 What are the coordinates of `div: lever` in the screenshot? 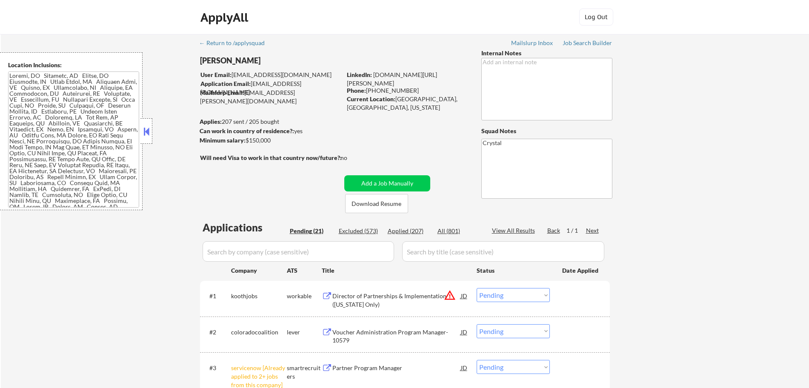 It's located at (304, 333).